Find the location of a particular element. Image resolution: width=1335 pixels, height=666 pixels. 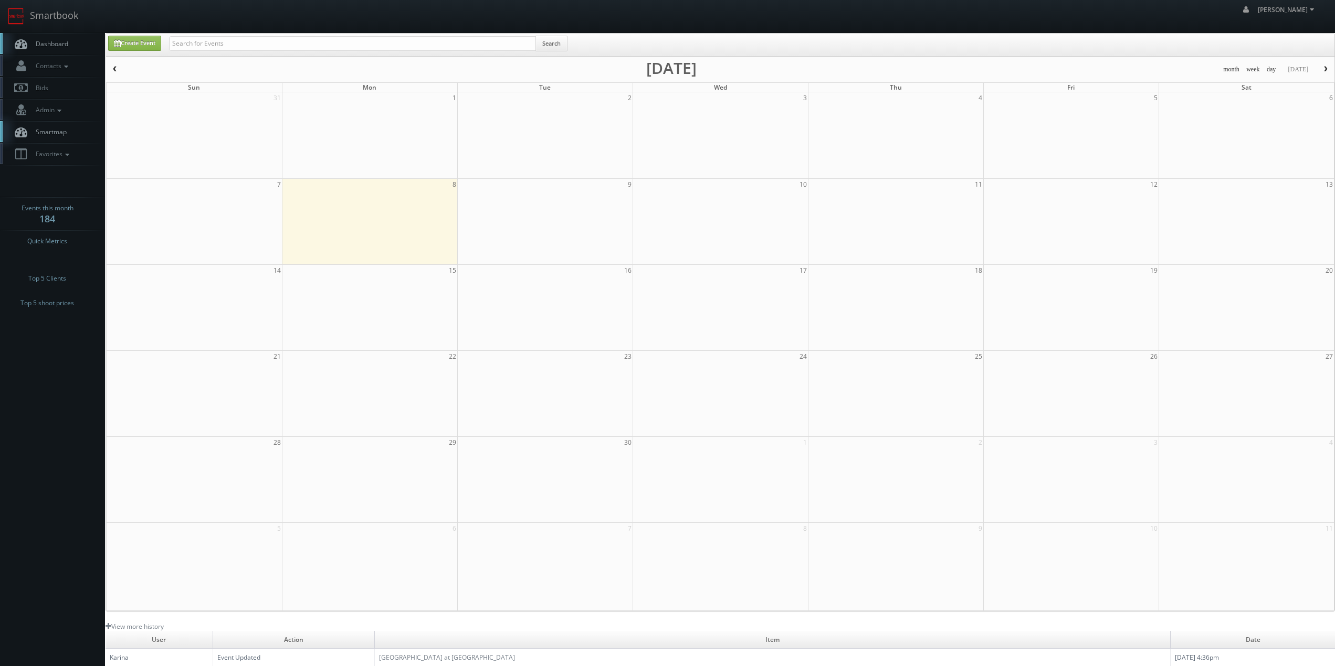

span: 27 is located at coordinates (1329, 356).